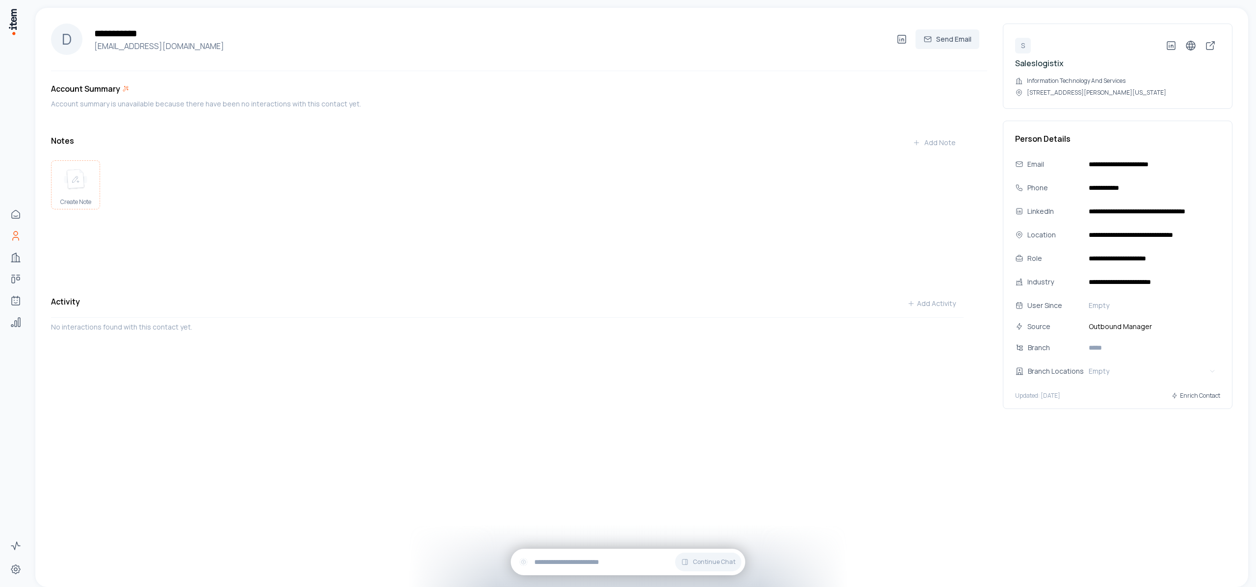 The image size is (1256, 587). Describe the element at coordinates (1152, 306) in the screenshot. I see `button: Empty` at that location.